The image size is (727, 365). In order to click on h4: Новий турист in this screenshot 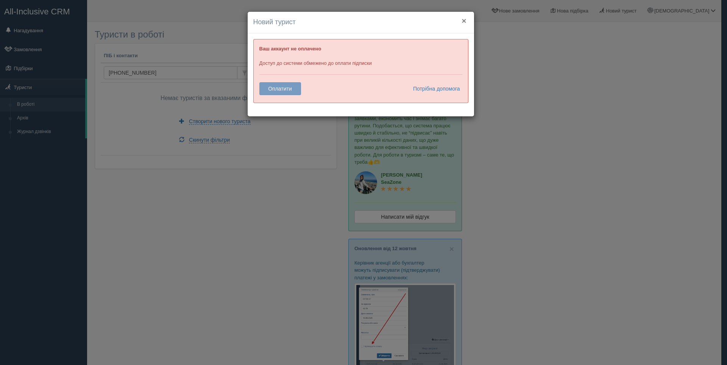, I will do `click(361, 22)`.